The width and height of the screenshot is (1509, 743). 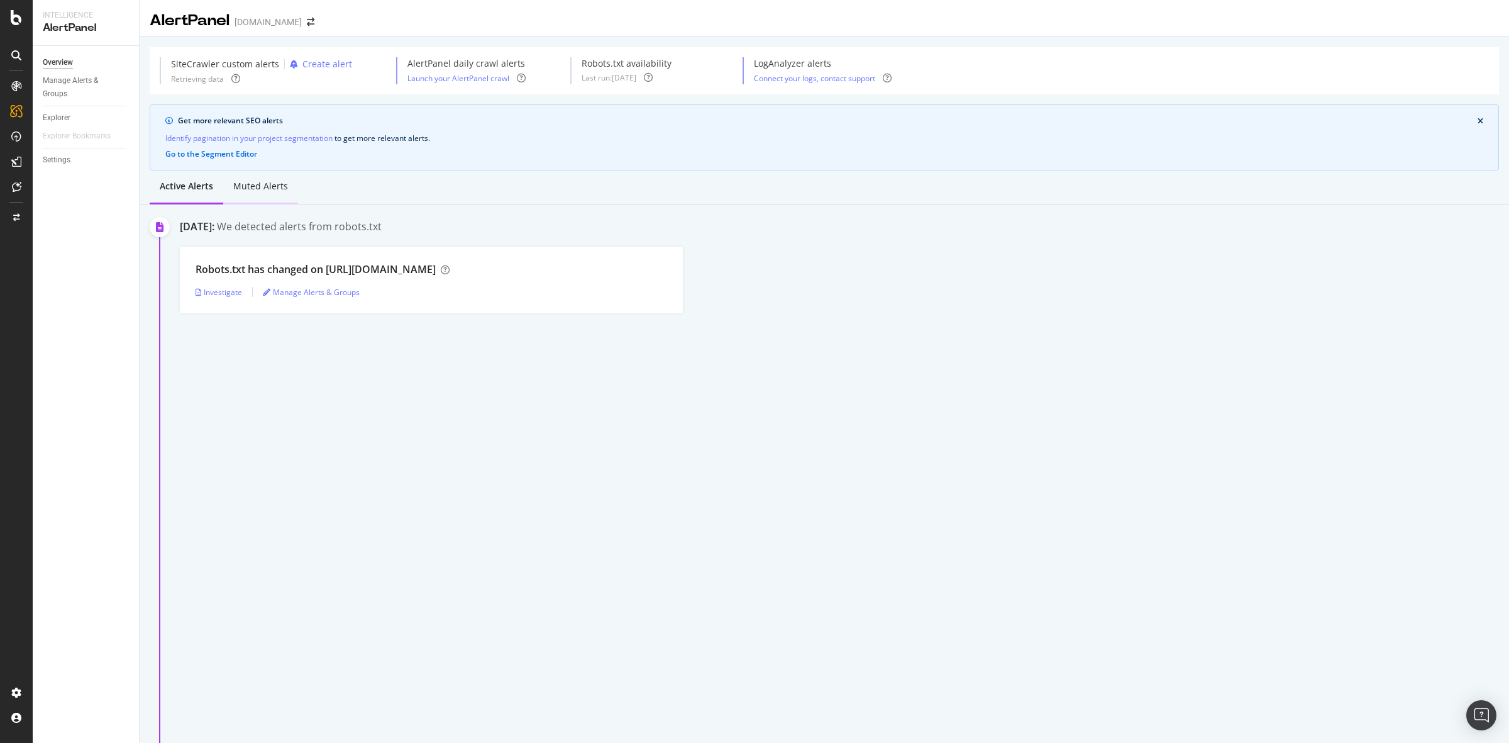 I want to click on div: We detected alerts from robots.txt, so click(x=299, y=226).